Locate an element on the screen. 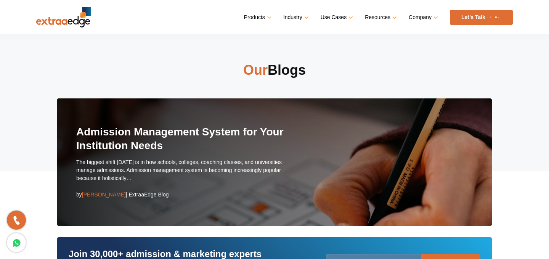 This screenshot has height=259, width=549. a: Company is located at coordinates (422, 17).